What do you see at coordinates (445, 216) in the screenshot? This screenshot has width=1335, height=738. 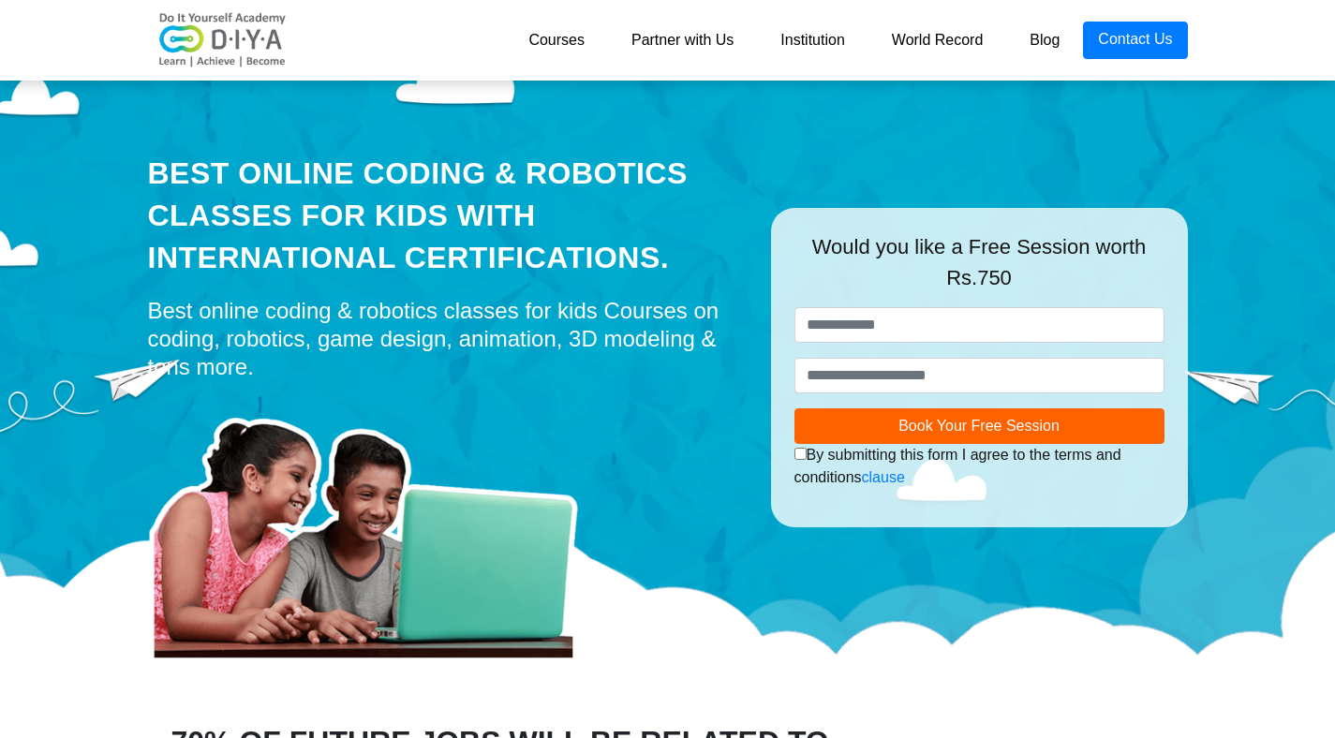 I see `div: Best Online Coding & Robotics Classes for kids with International Certifications.` at bounding box center [445, 216].